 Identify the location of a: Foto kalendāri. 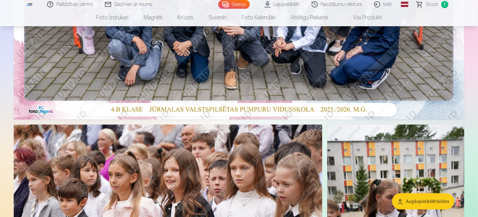
(258, 17).